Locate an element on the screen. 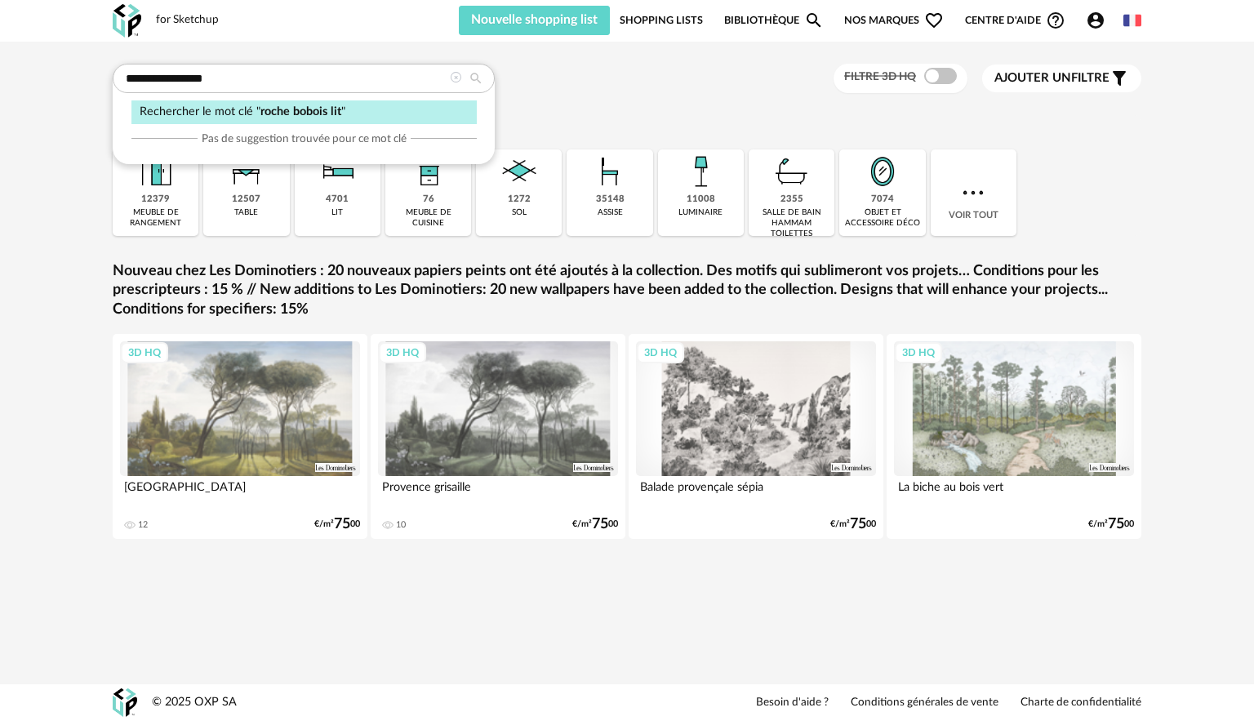 This screenshot has height=721, width=1254. span: Nos marques is located at coordinates (894, 20).